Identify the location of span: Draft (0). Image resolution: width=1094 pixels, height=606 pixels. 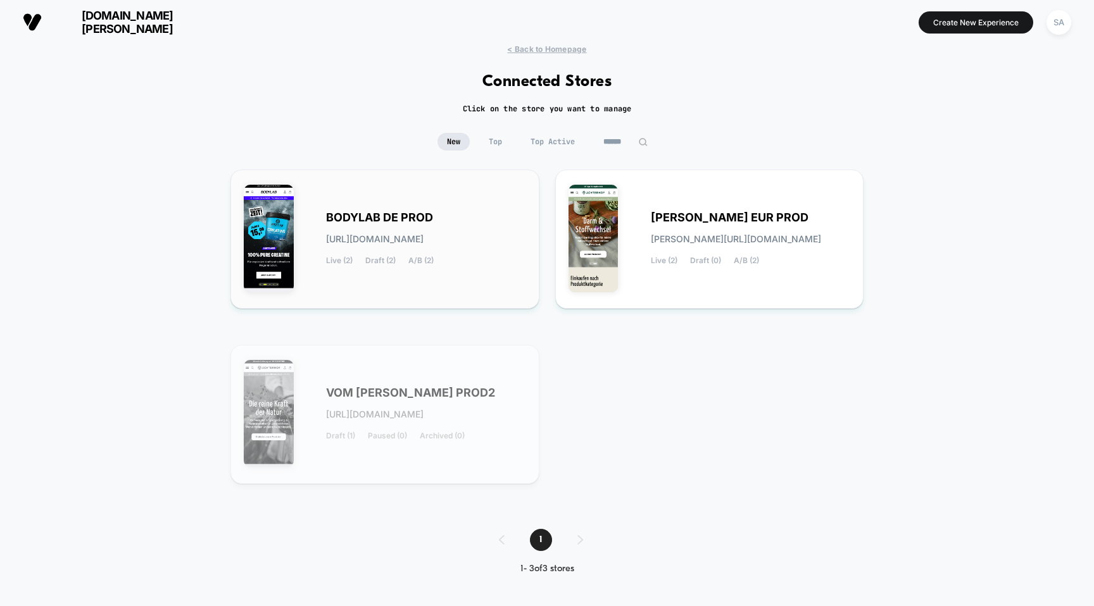
(705, 261).